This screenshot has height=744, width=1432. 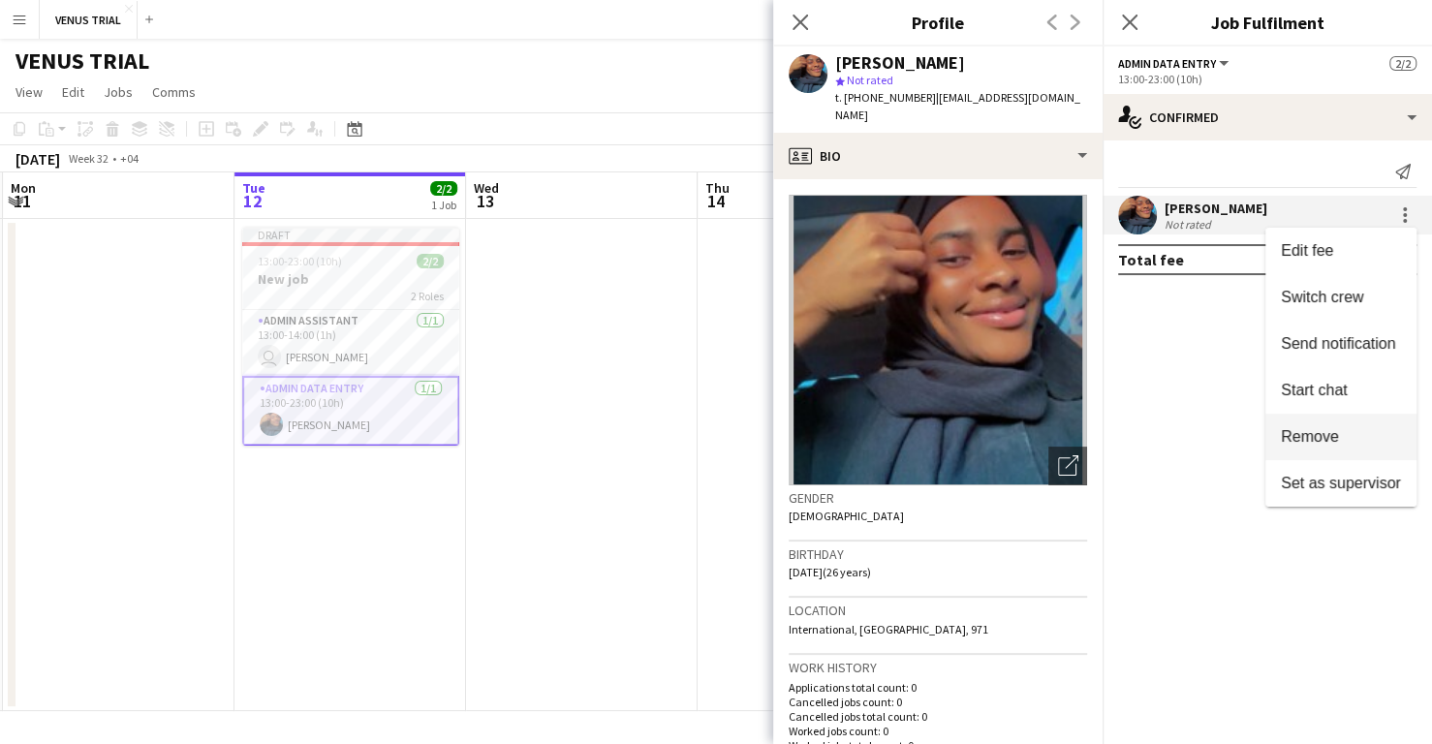 What do you see at coordinates (1341, 437) in the screenshot?
I see `button: Remove` at bounding box center [1341, 437].